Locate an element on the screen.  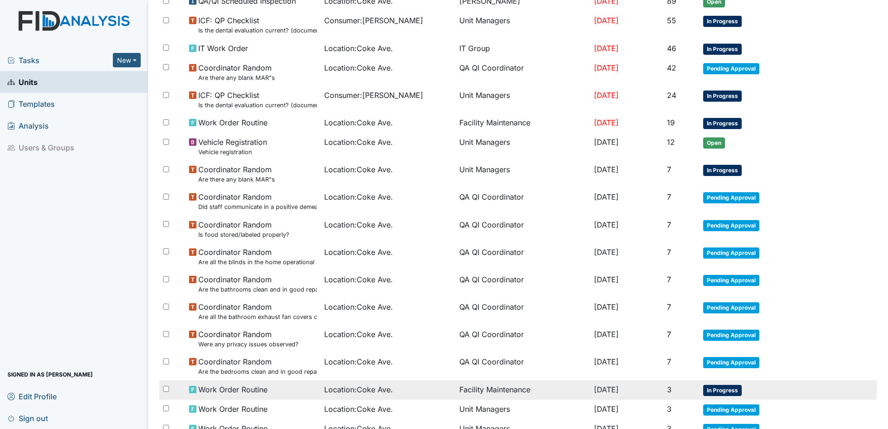
small: Vehicle registration is located at coordinates (233, 152).